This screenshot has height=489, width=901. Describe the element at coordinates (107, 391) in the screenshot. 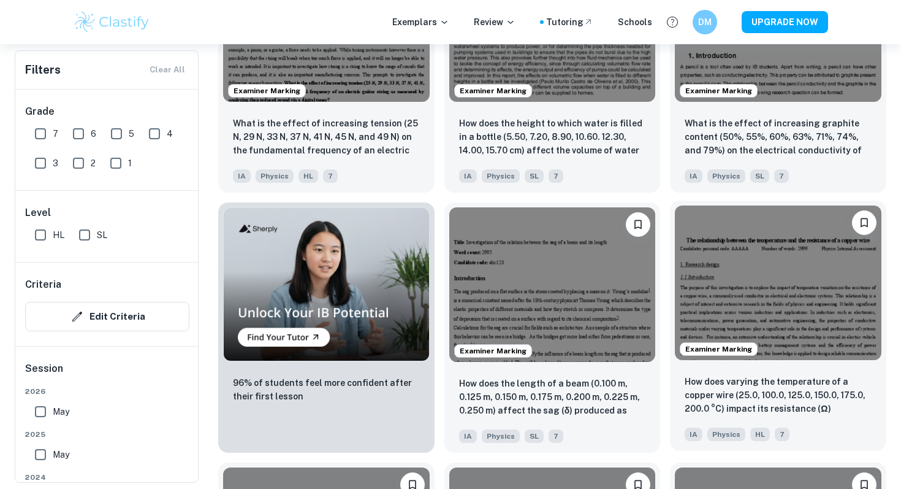

I see `span: 2026` at that location.